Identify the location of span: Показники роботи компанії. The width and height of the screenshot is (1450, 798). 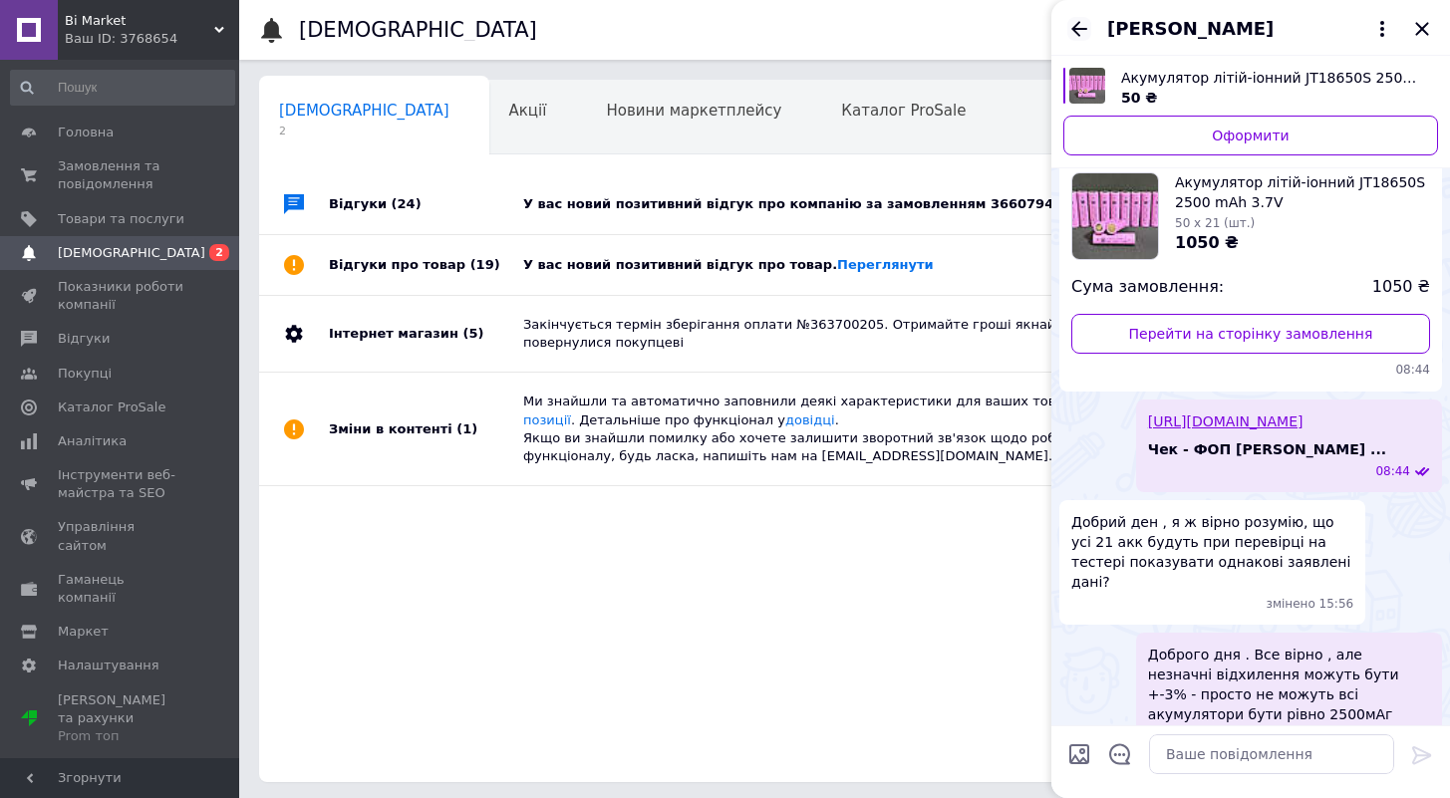
(121, 296).